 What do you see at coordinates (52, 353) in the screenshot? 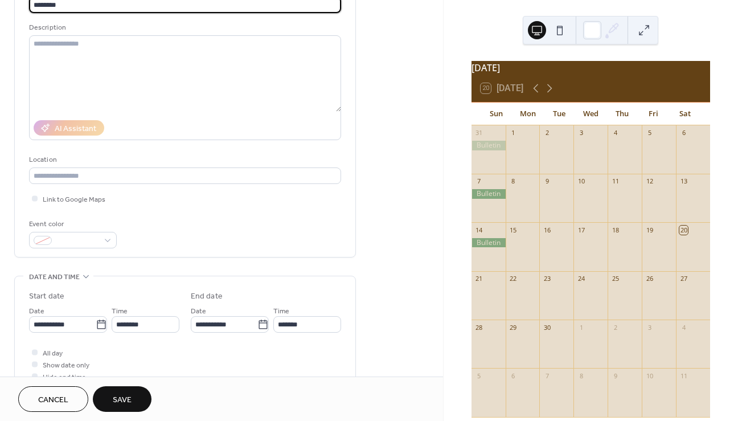
I see `span: All day` at bounding box center [52, 353].